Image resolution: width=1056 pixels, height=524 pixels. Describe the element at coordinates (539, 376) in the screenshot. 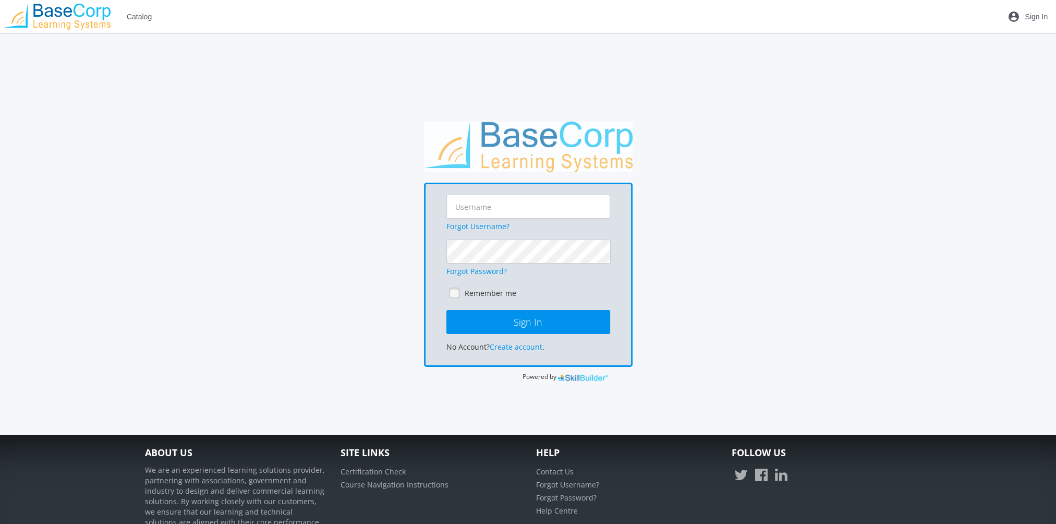

I see `span: Powered by` at that location.